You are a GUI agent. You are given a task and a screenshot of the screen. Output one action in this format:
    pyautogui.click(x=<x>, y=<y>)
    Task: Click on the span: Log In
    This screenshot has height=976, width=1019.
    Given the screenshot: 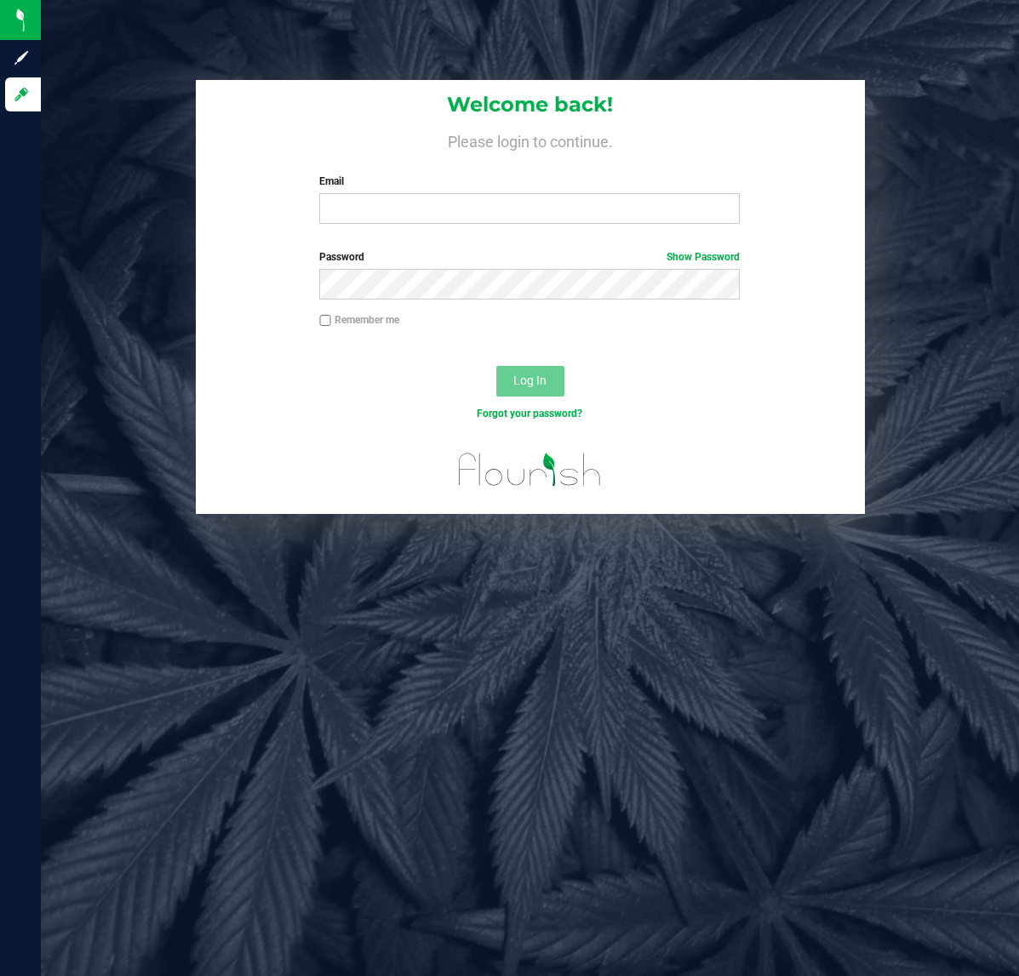 What is the action you would take?
    pyautogui.click(x=529, y=380)
    